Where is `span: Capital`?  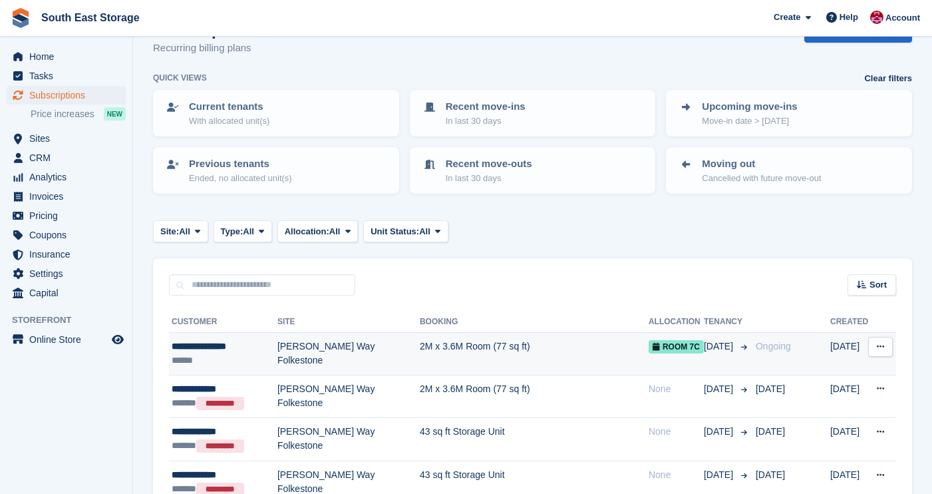 span: Capital is located at coordinates (69, 293).